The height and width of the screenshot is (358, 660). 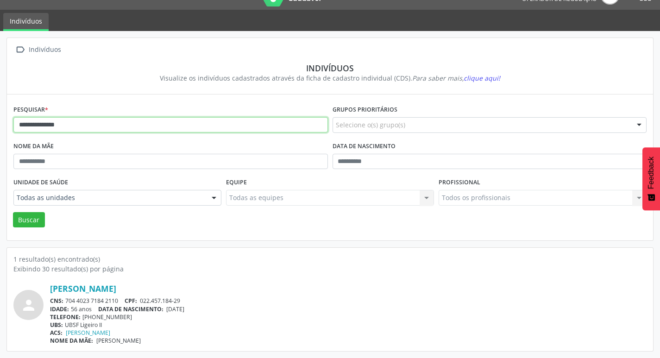 I want to click on span: UBS:, so click(x=57, y=325).